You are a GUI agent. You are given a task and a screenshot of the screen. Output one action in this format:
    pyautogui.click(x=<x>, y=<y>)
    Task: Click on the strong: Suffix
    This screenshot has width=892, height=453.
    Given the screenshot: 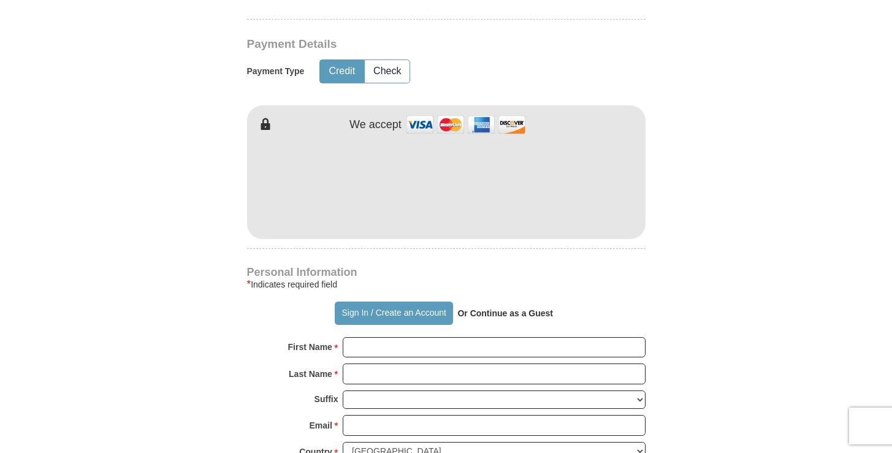 What is the action you would take?
    pyautogui.click(x=326, y=399)
    